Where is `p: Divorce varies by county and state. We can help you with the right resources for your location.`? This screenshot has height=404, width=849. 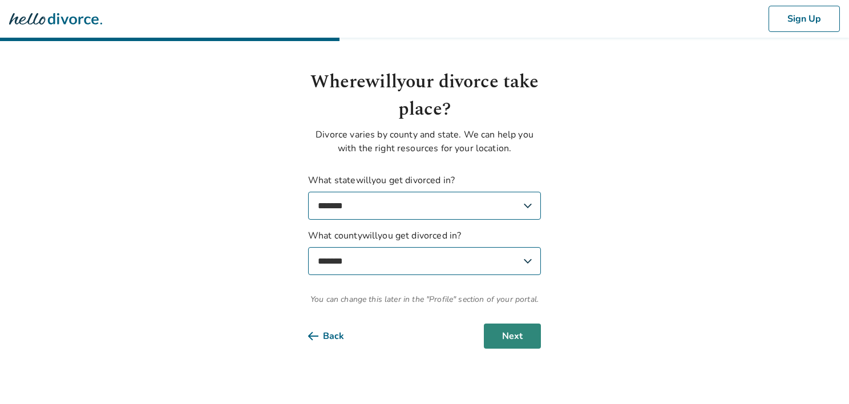
p: Divorce varies by county and state. We can help you with the right resources for your location. is located at coordinates (425, 142).